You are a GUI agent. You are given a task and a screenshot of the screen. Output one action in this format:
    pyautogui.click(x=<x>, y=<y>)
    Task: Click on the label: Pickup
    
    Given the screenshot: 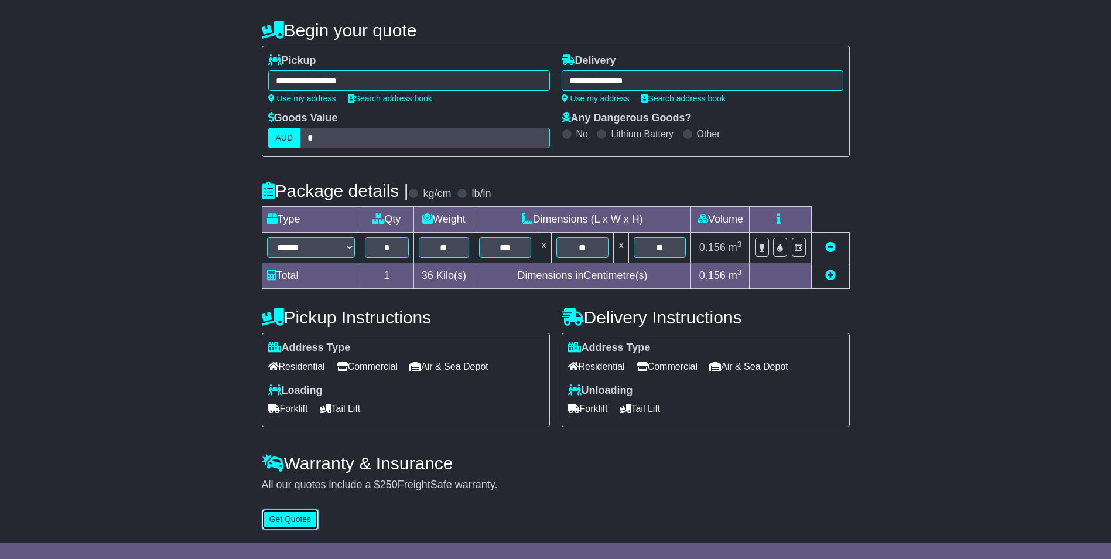 What is the action you would take?
    pyautogui.click(x=292, y=61)
    